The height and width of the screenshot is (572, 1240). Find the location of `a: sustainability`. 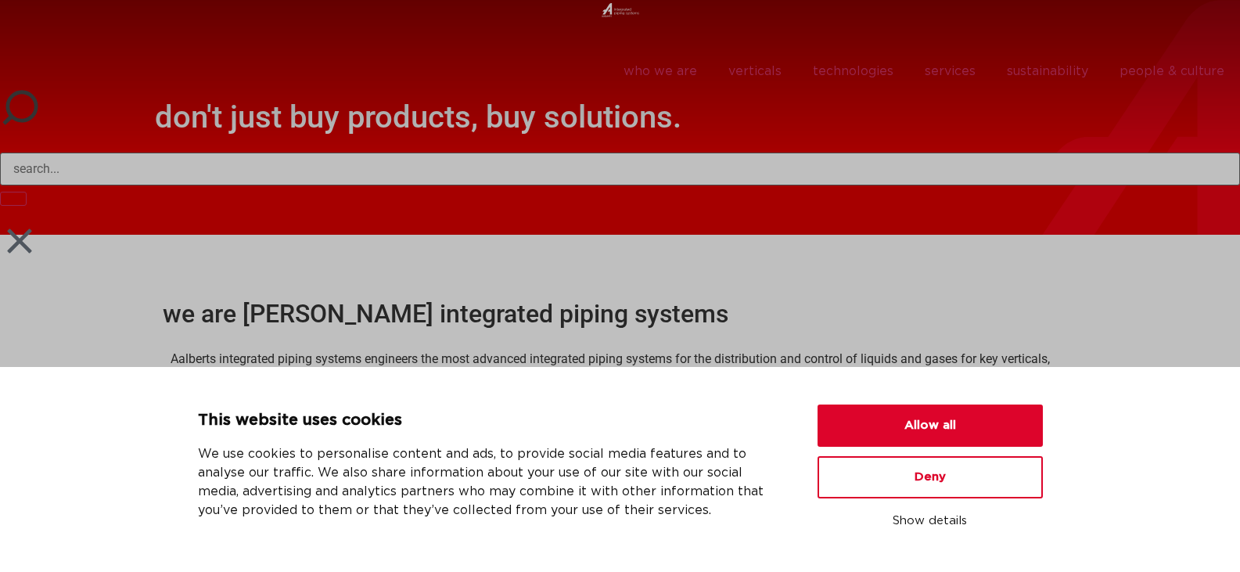

a: sustainability is located at coordinates (1048, 71).